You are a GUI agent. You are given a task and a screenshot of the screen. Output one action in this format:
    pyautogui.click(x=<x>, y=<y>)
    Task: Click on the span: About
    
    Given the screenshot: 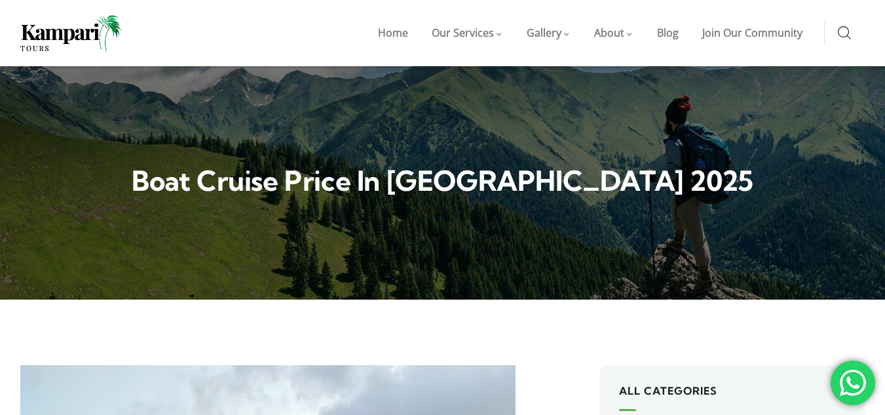 What is the action you would take?
    pyautogui.click(x=609, y=33)
    